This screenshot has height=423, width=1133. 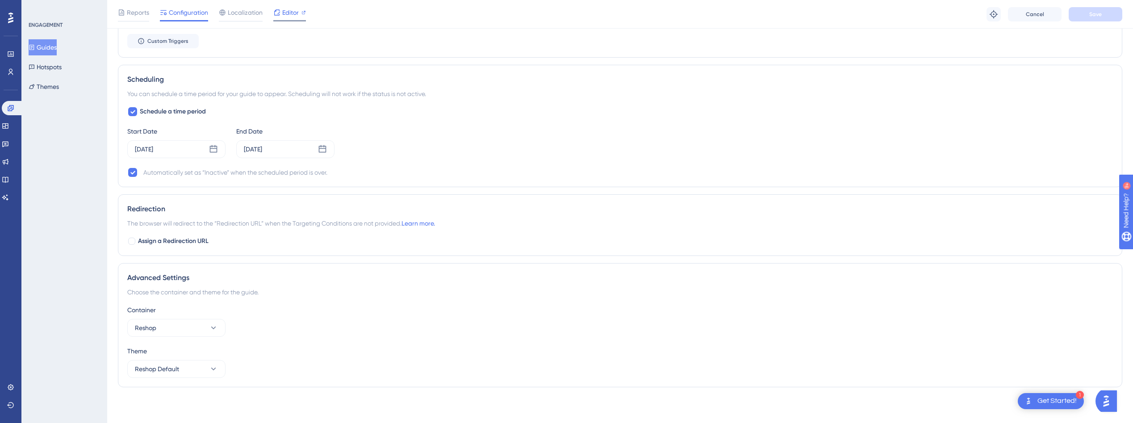 I want to click on div: End Date, so click(x=285, y=131).